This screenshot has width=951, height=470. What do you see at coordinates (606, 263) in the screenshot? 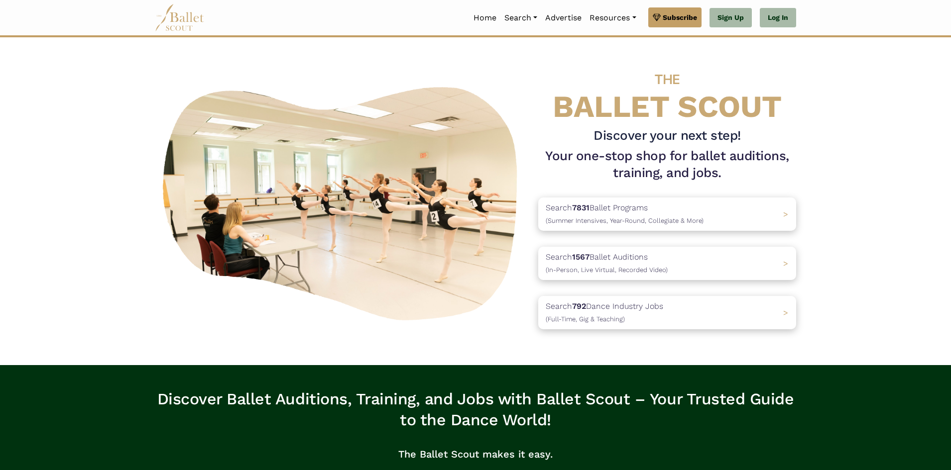
I see `p: Search Ballet Auditions` at bounding box center [606, 263].